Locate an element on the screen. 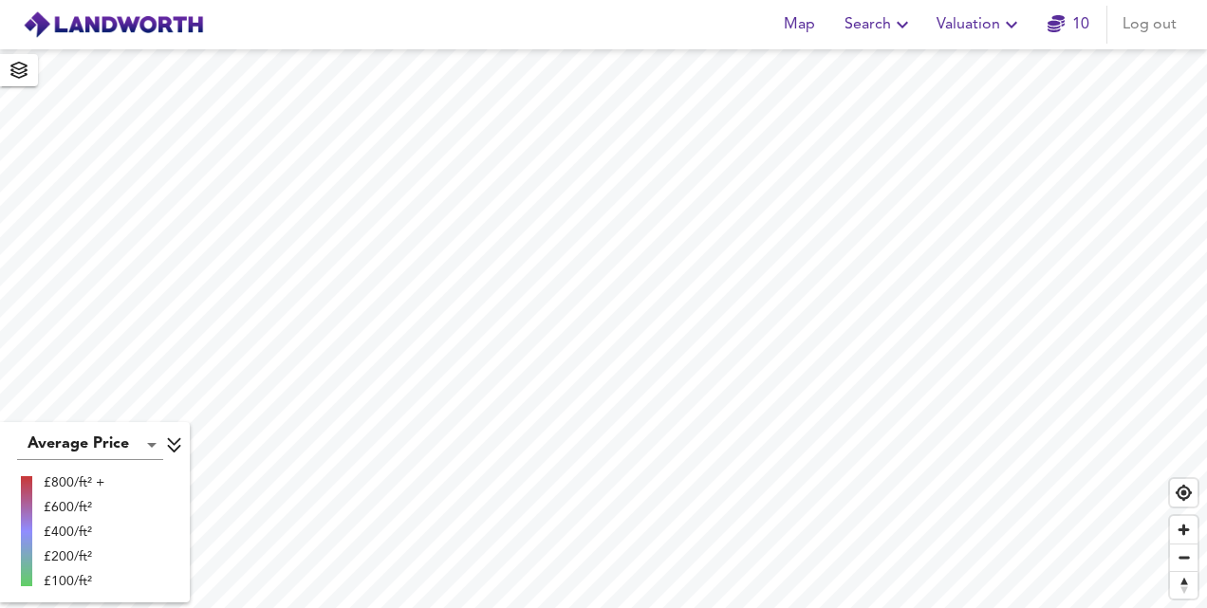 The width and height of the screenshot is (1207, 608). button: Map is located at coordinates (799, 25).